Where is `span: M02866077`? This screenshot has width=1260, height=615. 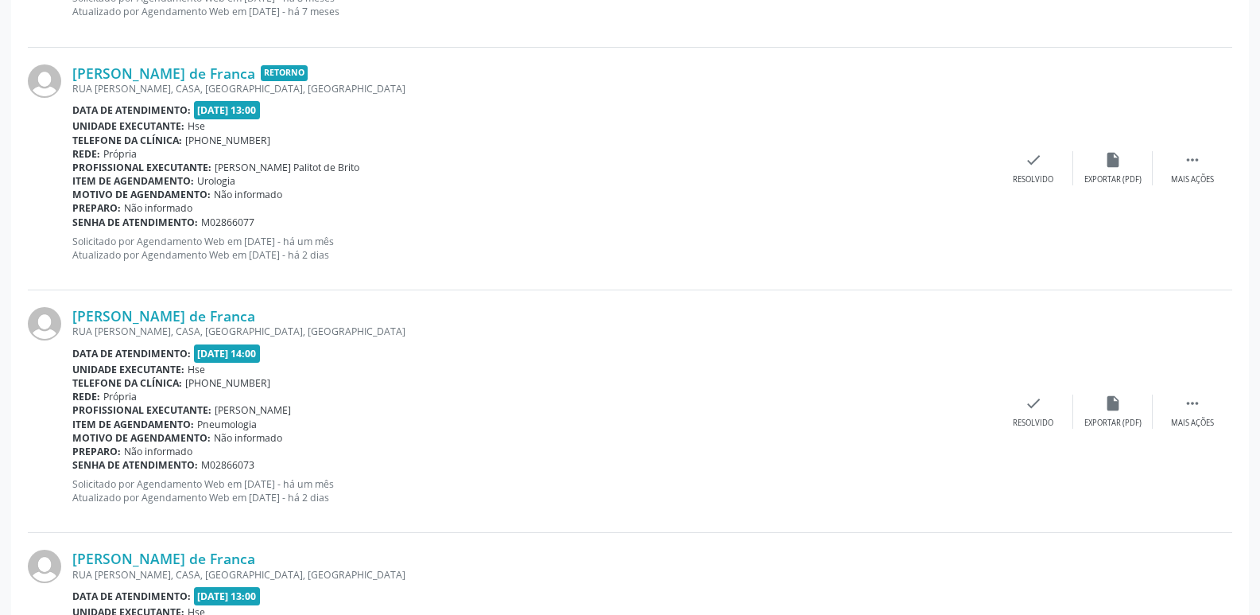 span: M02866077 is located at coordinates (227, 222).